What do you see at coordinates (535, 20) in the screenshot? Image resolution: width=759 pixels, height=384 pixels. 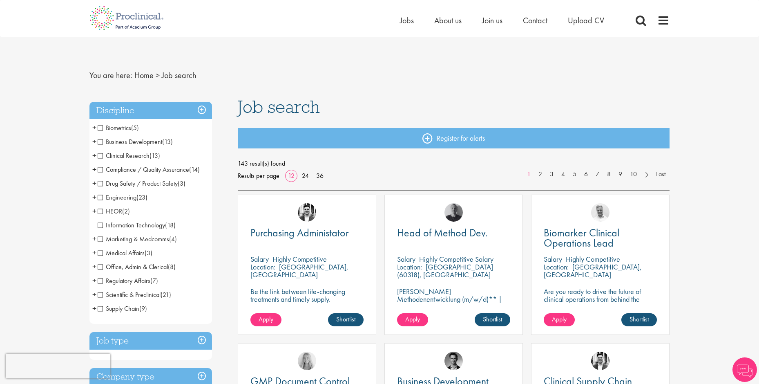 I see `a: Contact` at bounding box center [535, 20].